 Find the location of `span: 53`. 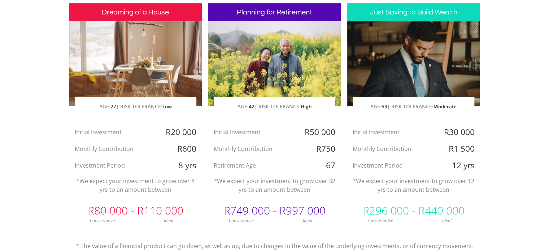

span: 53 is located at coordinates (384, 106).